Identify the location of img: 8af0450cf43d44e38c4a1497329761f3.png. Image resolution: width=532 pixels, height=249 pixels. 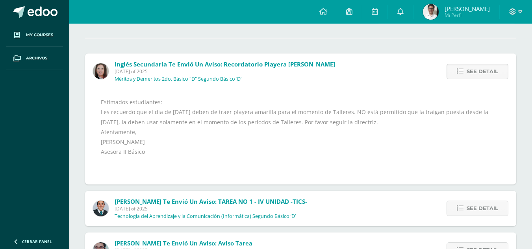
(101, 71).